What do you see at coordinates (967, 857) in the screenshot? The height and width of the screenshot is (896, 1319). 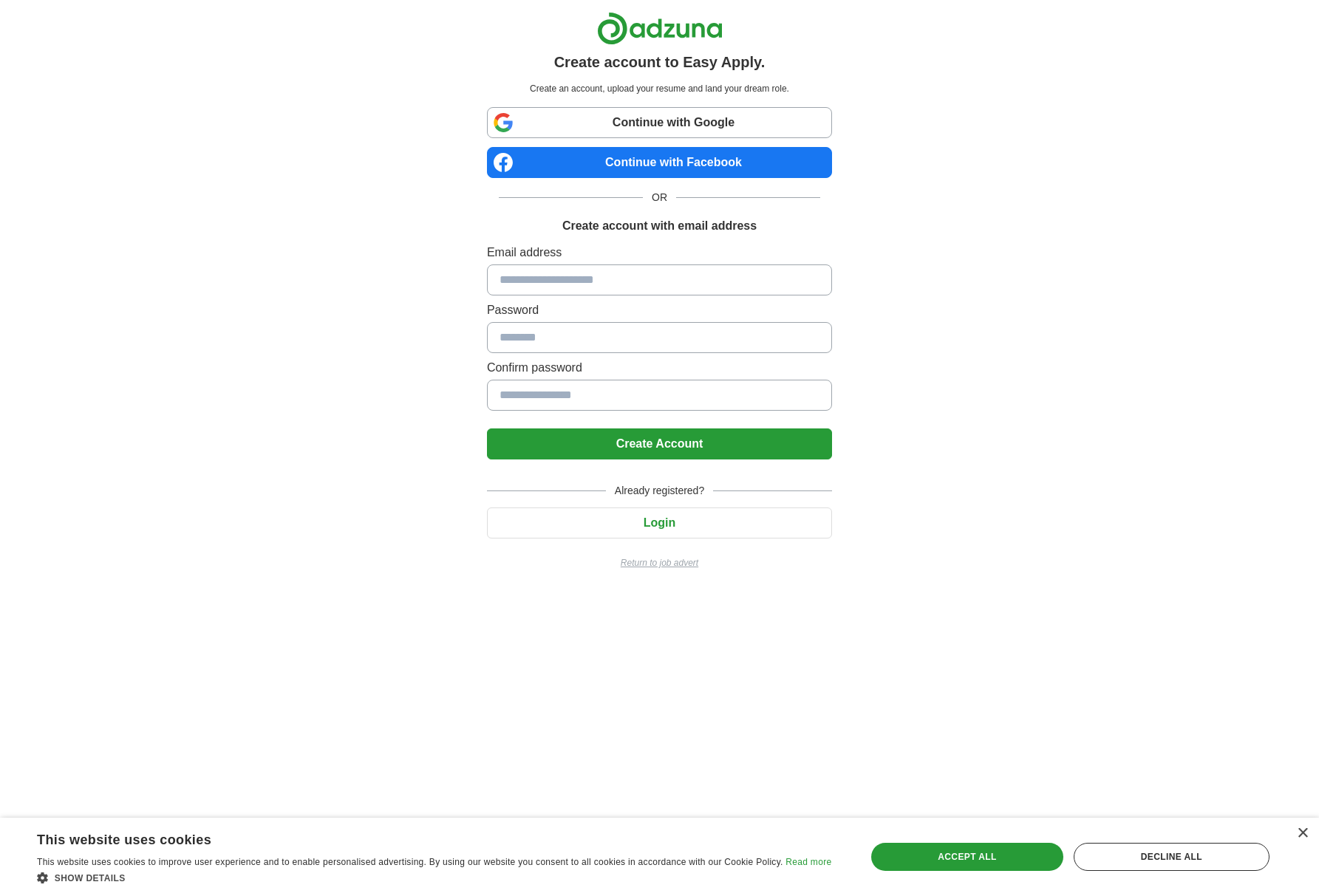 I see `div: Accept all` at bounding box center [967, 857].